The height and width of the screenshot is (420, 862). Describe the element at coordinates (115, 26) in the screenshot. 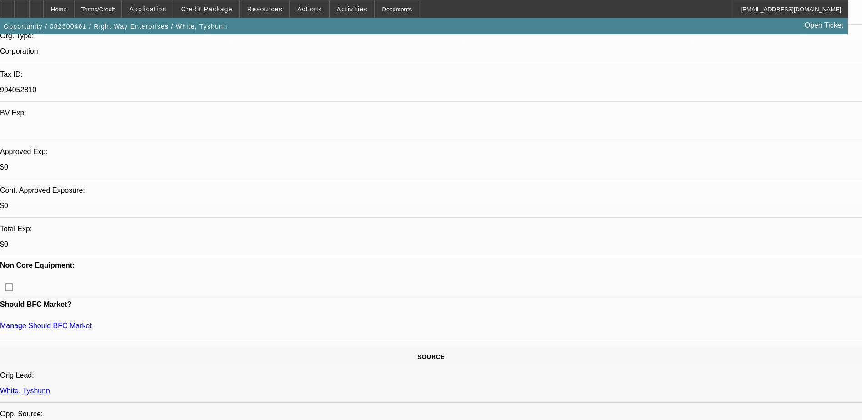

I see `span: Opportunity / 082500461 / Right Way Enterprises / White, Tyshunn` at that location.